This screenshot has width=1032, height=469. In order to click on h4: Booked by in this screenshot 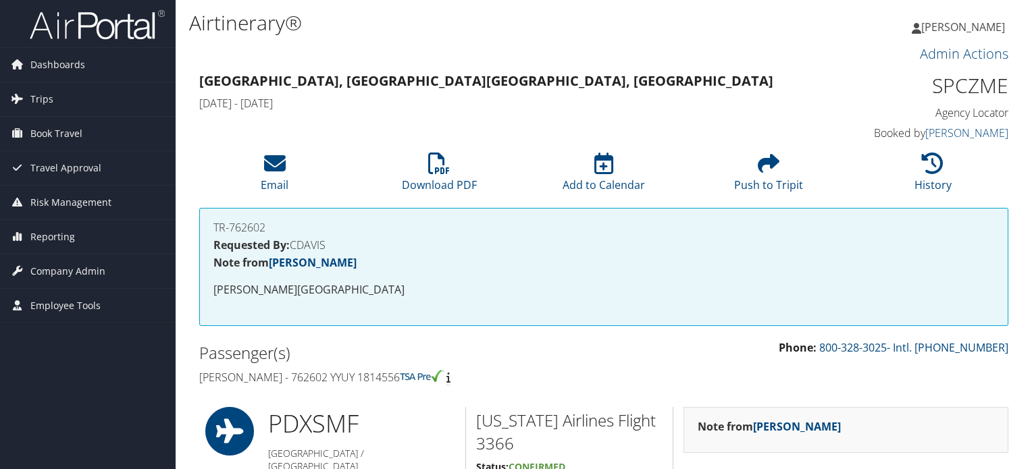, I will do `click(915, 133)`.